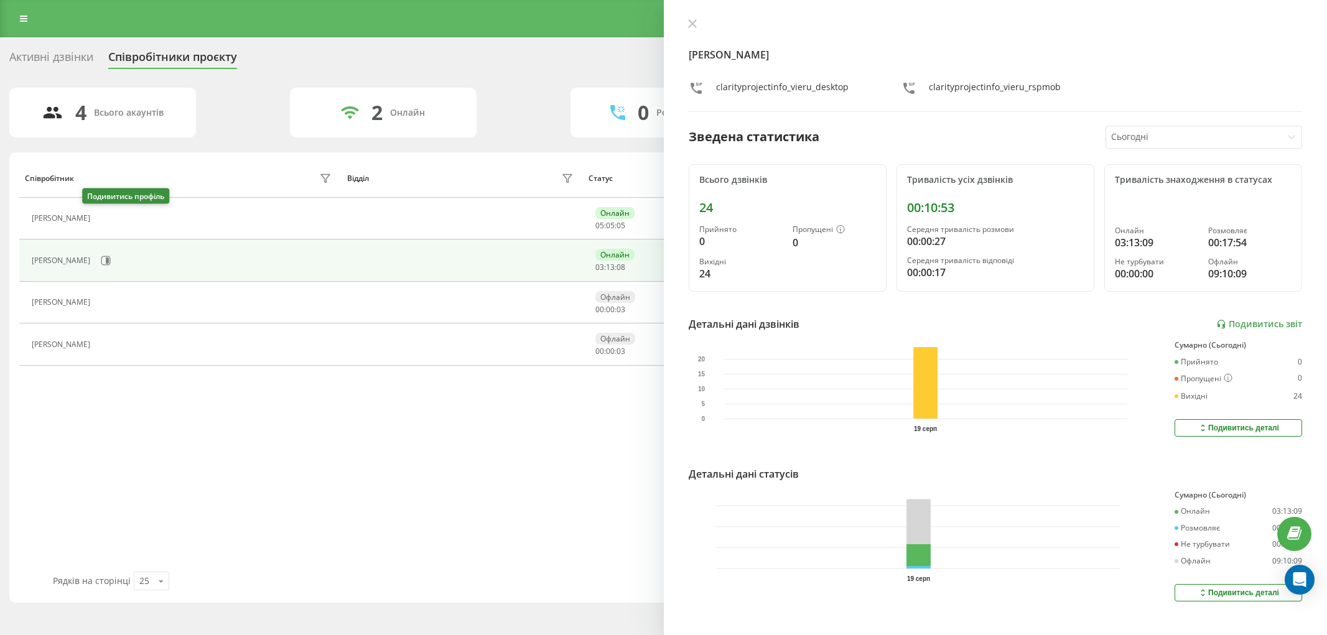 Image resolution: width=1327 pixels, height=635 pixels. I want to click on div: clarityprojectinfo_vieru_rspmob, so click(995, 90).